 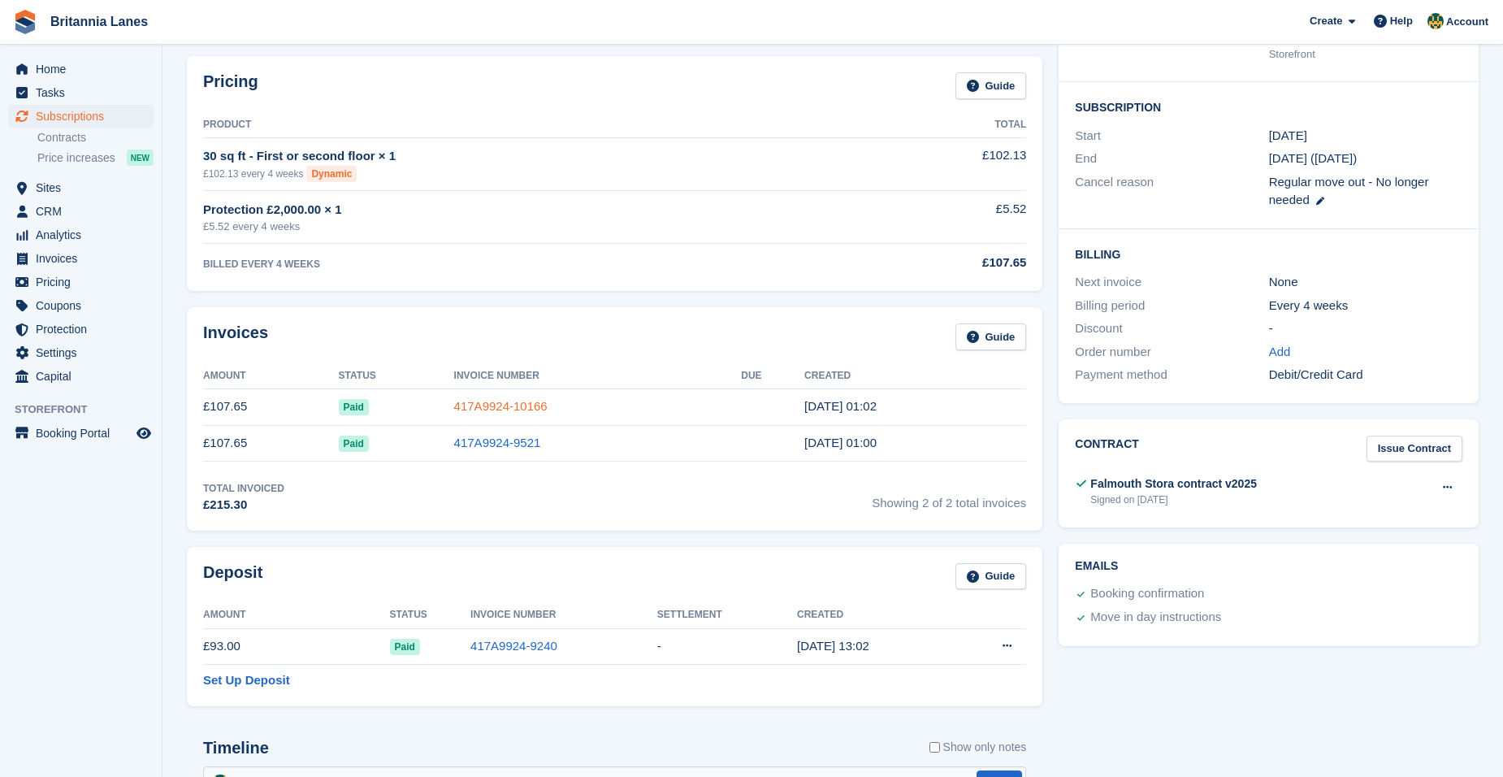 What do you see at coordinates (538, 210) in the screenshot?
I see `div: Protection £2,000.00 × 1` at bounding box center [538, 210].